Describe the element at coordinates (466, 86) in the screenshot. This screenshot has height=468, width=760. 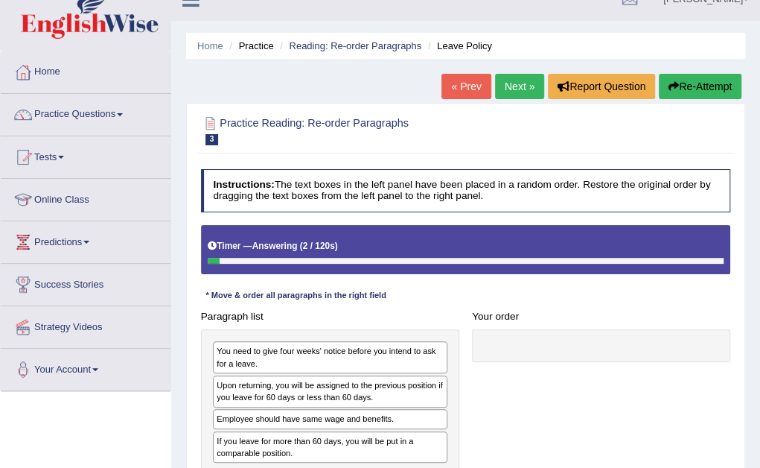
I see `a: « Prev` at that location.